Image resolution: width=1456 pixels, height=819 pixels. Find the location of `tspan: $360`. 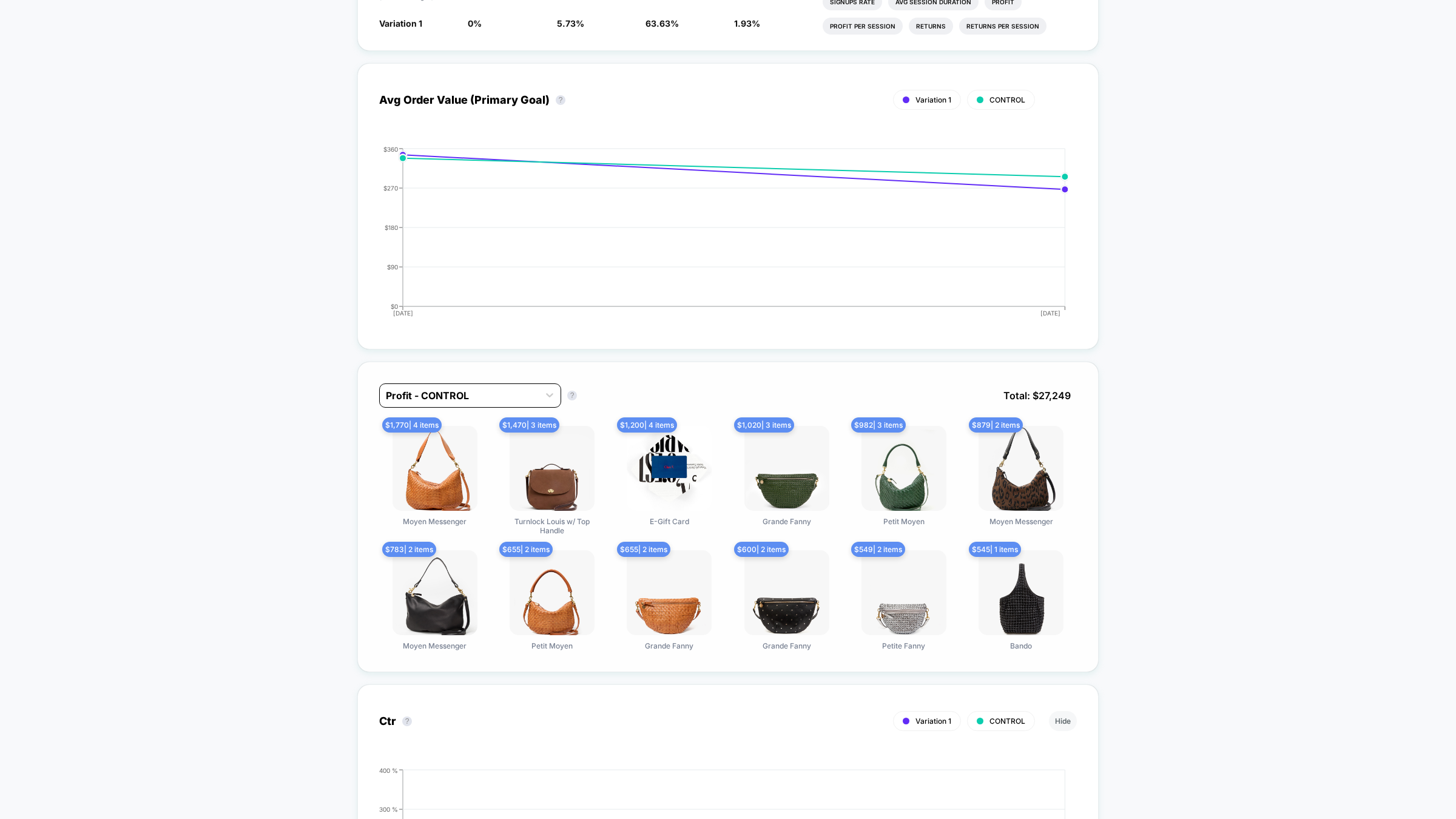

tspan: $360 is located at coordinates (390, 149).